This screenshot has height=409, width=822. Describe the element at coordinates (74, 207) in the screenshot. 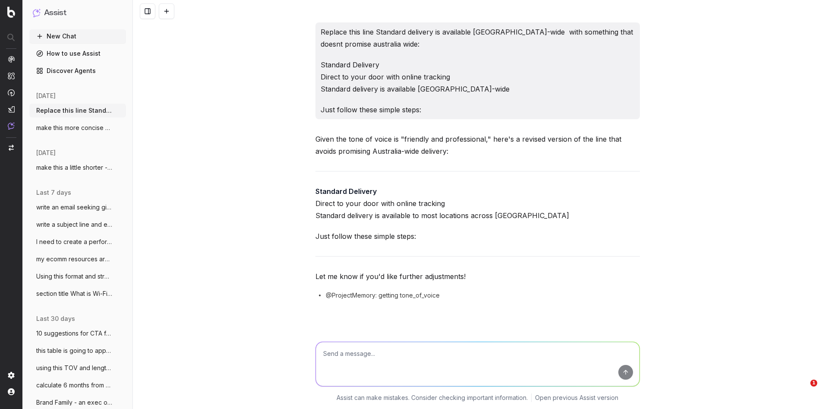

I see `span: write an email seeking giodance from HR:` at that location.